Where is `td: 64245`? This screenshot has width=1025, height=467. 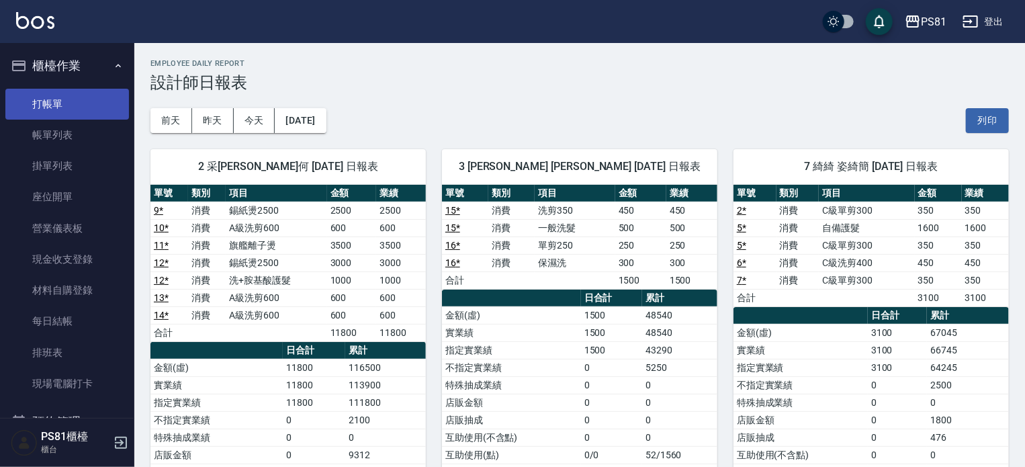 td: 64245 is located at coordinates (968, 367).